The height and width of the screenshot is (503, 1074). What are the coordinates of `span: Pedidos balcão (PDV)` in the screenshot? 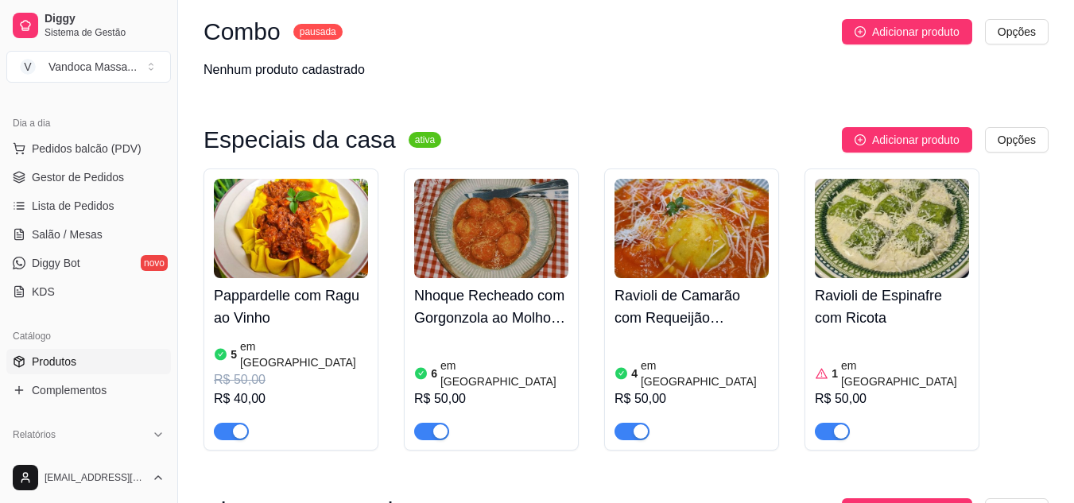 It's located at (87, 149).